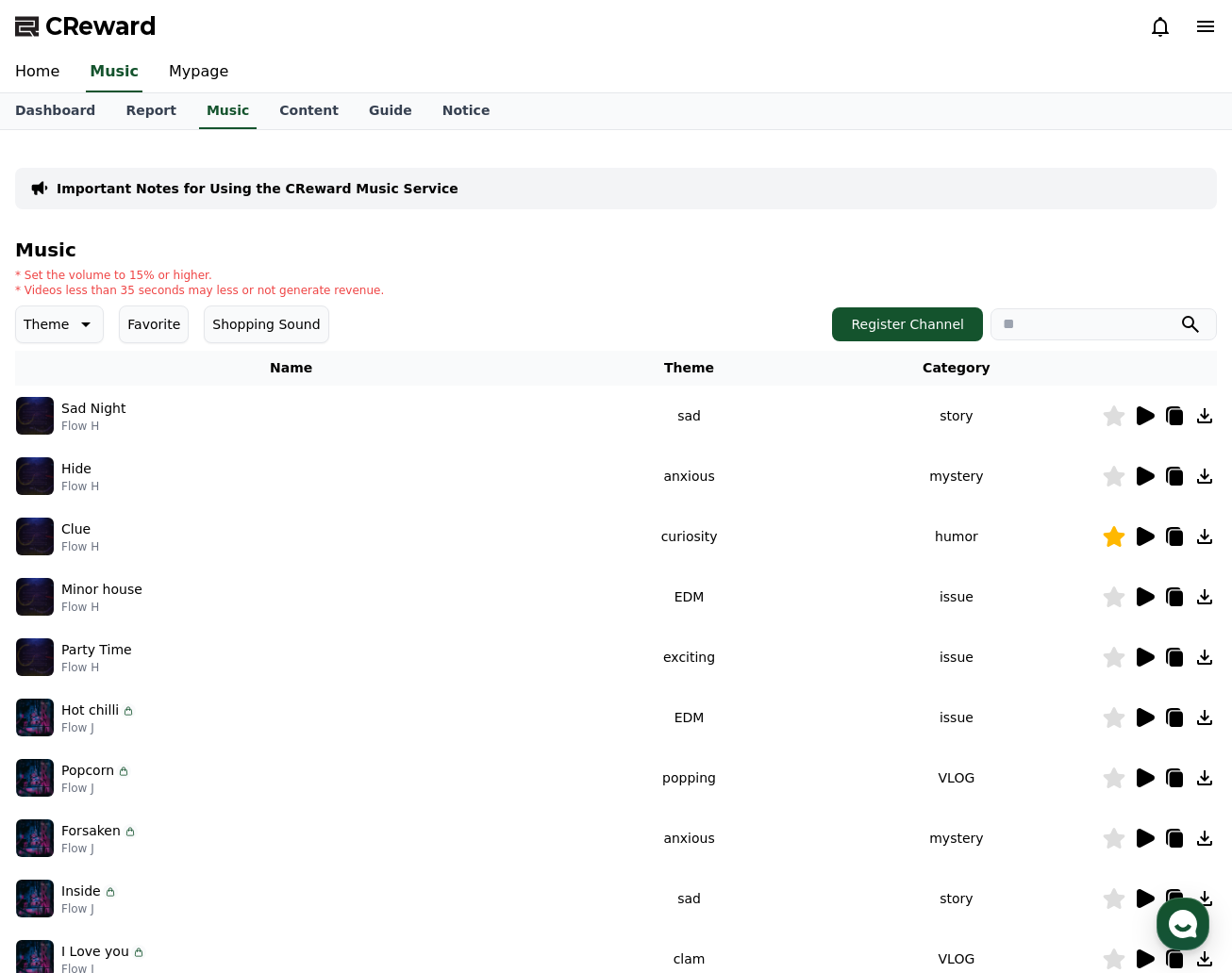 This screenshot has height=973, width=1232. Describe the element at coordinates (908, 324) in the screenshot. I see `button: Register Channel` at that location.